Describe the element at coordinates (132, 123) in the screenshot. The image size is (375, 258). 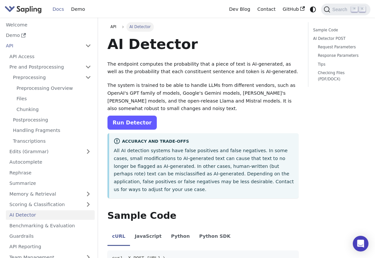
I see `a: Run Detector` at that location.